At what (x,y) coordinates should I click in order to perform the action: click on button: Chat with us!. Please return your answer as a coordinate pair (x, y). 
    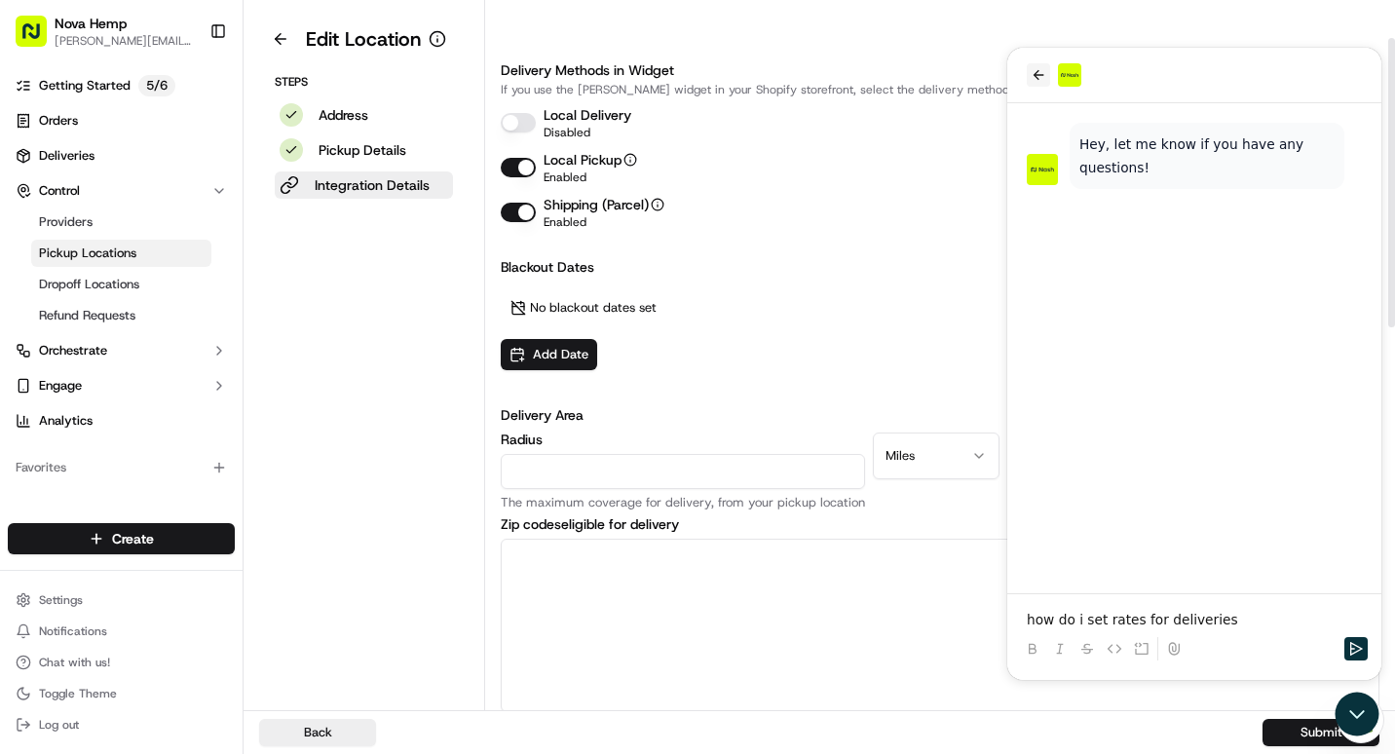
    Looking at the image, I should click on (121, 663).